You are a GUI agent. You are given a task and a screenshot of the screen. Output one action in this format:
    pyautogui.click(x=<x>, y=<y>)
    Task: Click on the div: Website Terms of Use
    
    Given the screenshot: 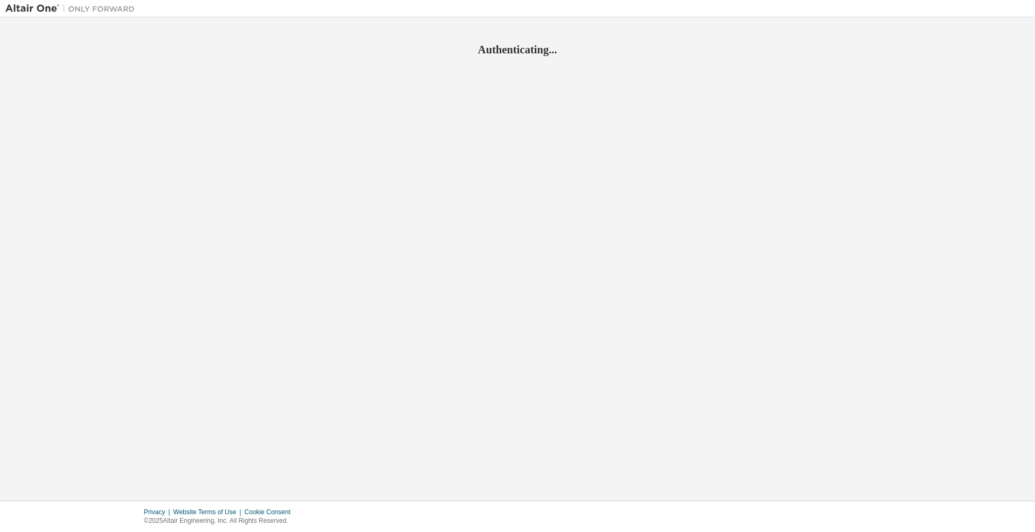 What is the action you would take?
    pyautogui.click(x=209, y=512)
    